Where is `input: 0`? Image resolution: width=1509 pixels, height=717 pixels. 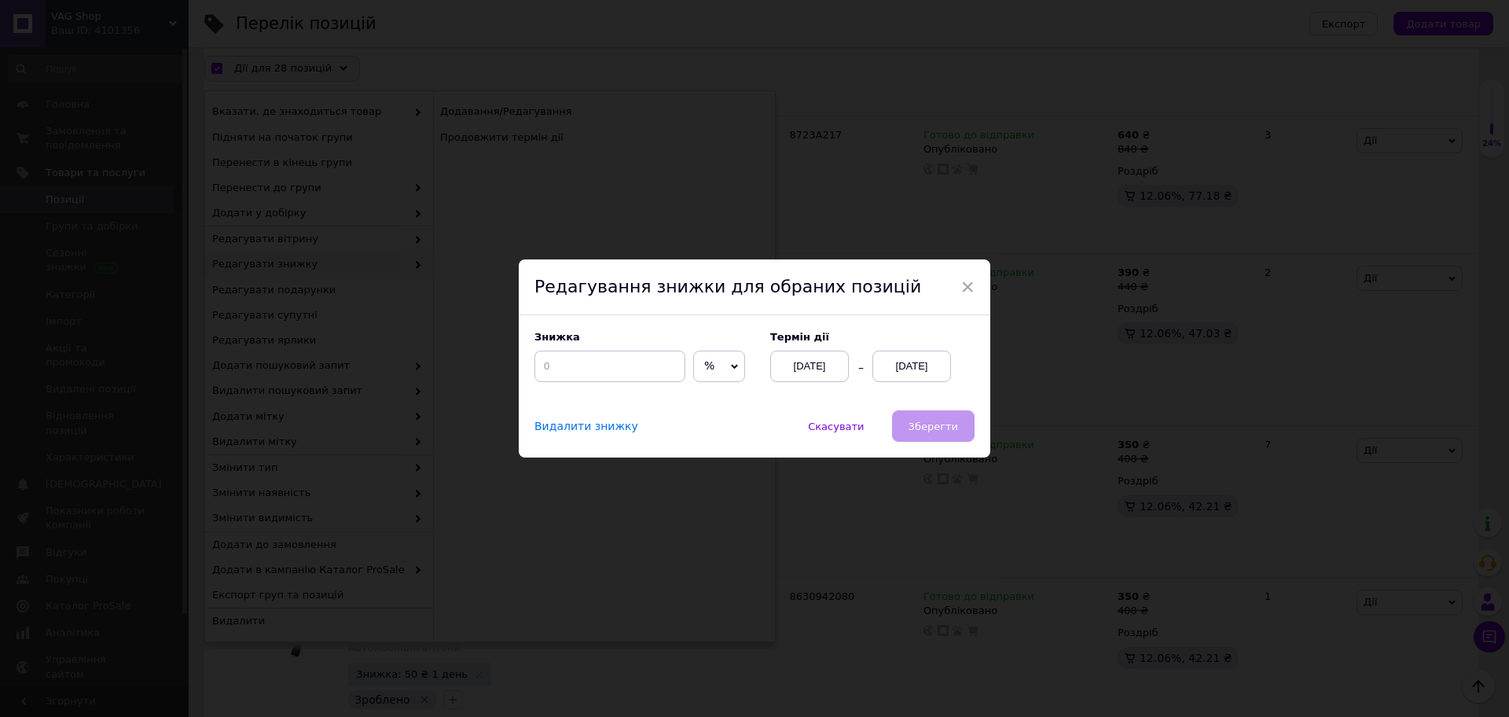 input: 0 is located at coordinates (610, 366).